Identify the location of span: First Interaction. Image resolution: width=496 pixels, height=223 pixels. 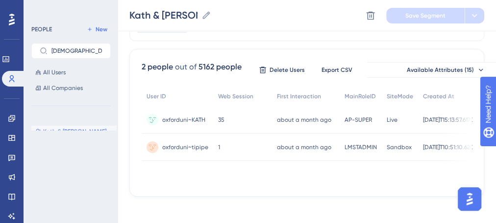
(299, 96).